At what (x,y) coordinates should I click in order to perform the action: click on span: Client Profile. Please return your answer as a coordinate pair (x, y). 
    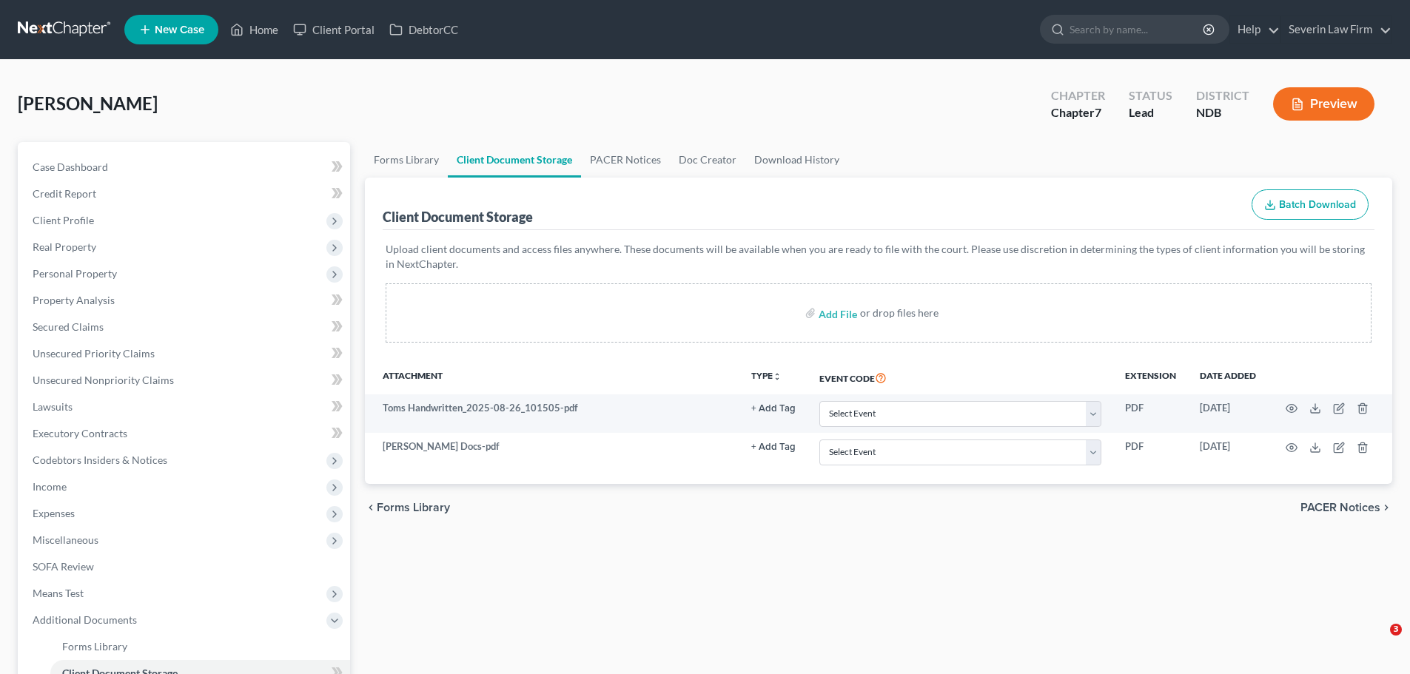
    Looking at the image, I should click on (63, 220).